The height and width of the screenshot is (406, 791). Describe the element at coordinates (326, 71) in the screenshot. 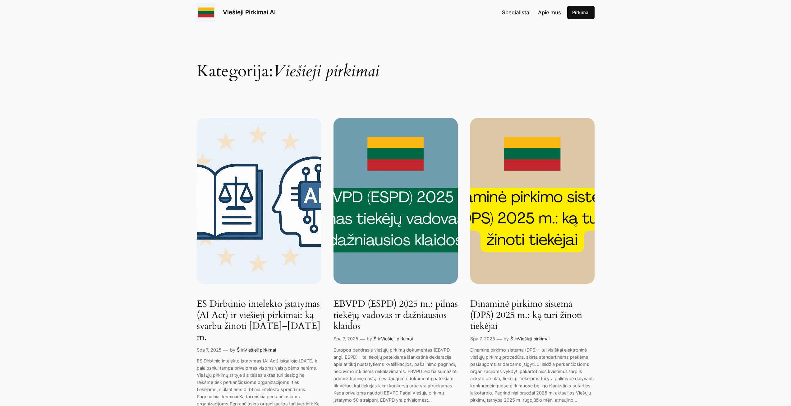

I see `span: Viešieji pirkimai` at that location.